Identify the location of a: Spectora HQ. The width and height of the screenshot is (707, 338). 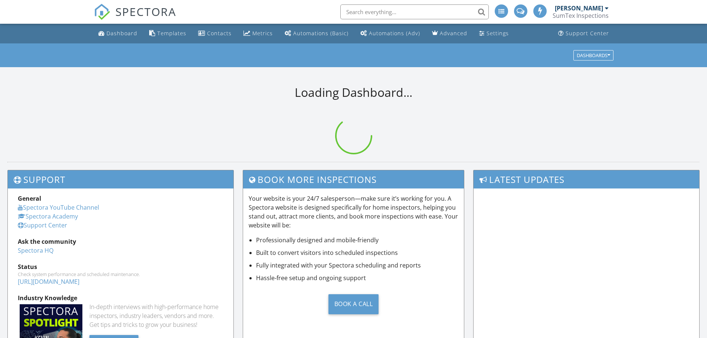
(36, 251).